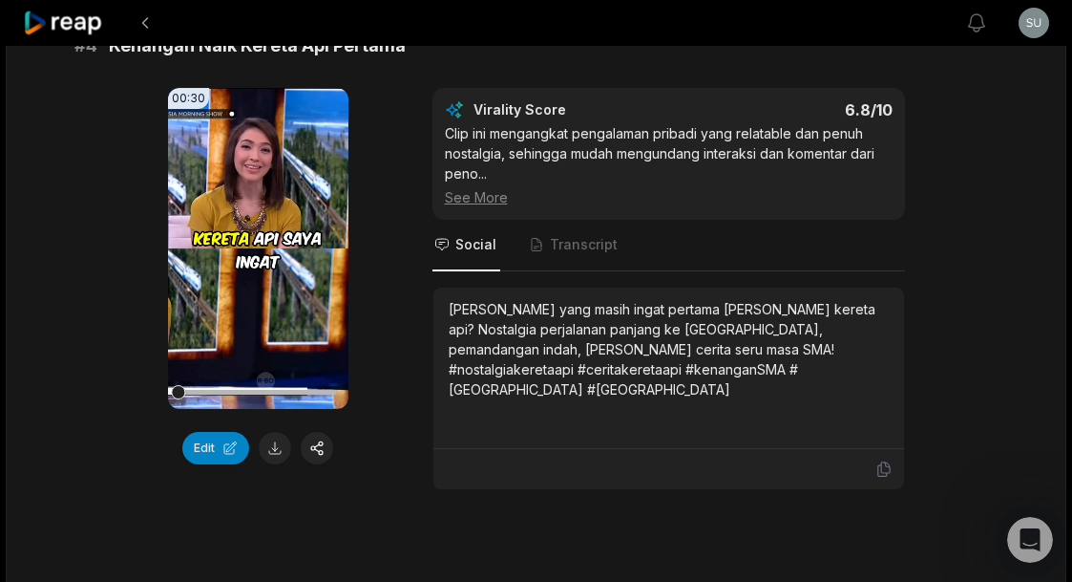 The image size is (1072, 582). Describe the element at coordinates (583, 244) in the screenshot. I see `span: Transcript` at that location.